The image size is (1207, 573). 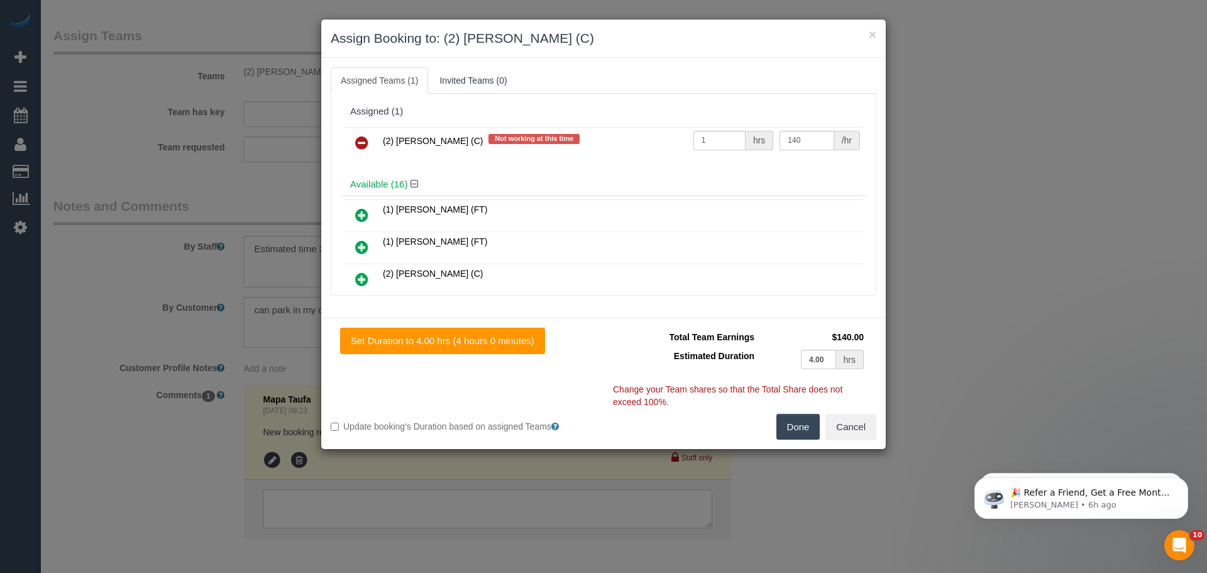 What do you see at coordinates (604, 184) in the screenshot?
I see `h4: Available (16)` at bounding box center [604, 184].